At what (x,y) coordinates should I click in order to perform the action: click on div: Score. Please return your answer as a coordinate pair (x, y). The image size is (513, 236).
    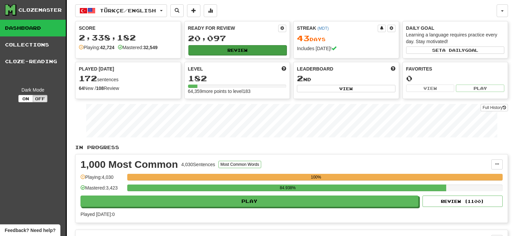
    Looking at the image, I should click on (128, 28).